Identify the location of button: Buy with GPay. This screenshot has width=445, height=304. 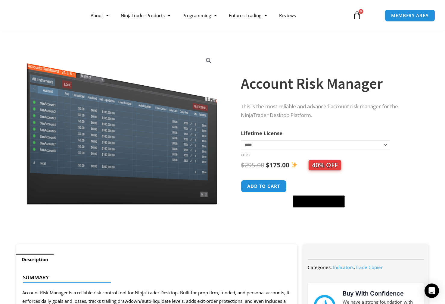
(319, 201).